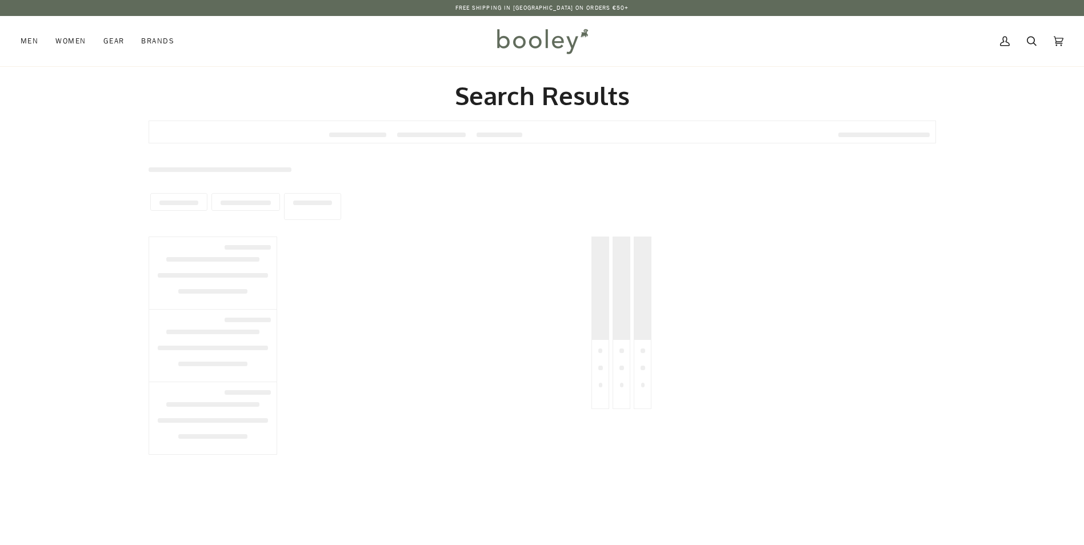 This screenshot has height=545, width=1084. Describe the element at coordinates (70, 41) in the screenshot. I see `span: Women` at that location.